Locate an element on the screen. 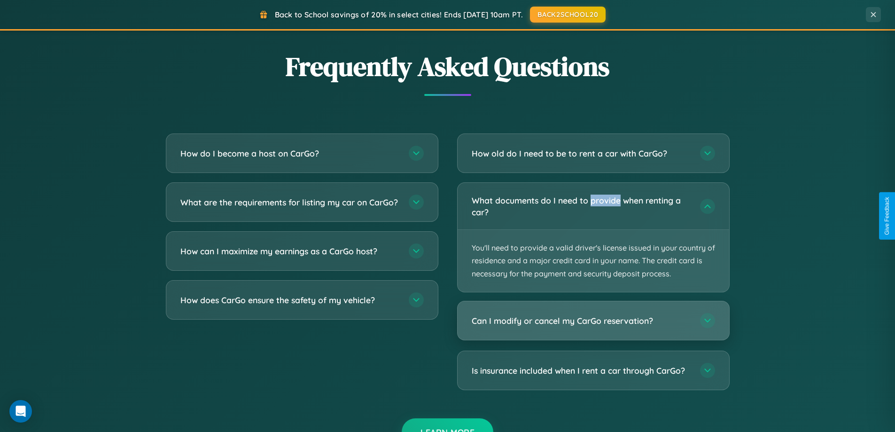 This screenshot has height=432, width=895. h3: What documents do I need to provide when renting a car? is located at coordinates (581, 206).